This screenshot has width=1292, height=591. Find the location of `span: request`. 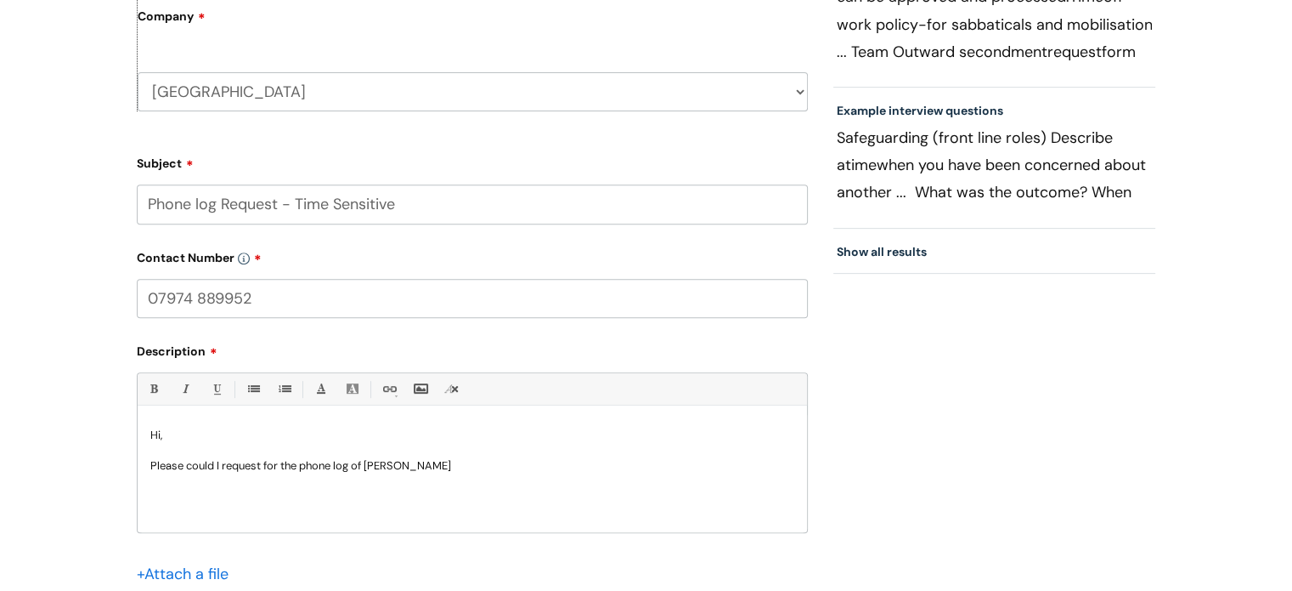

span: request is located at coordinates (1075, 52).